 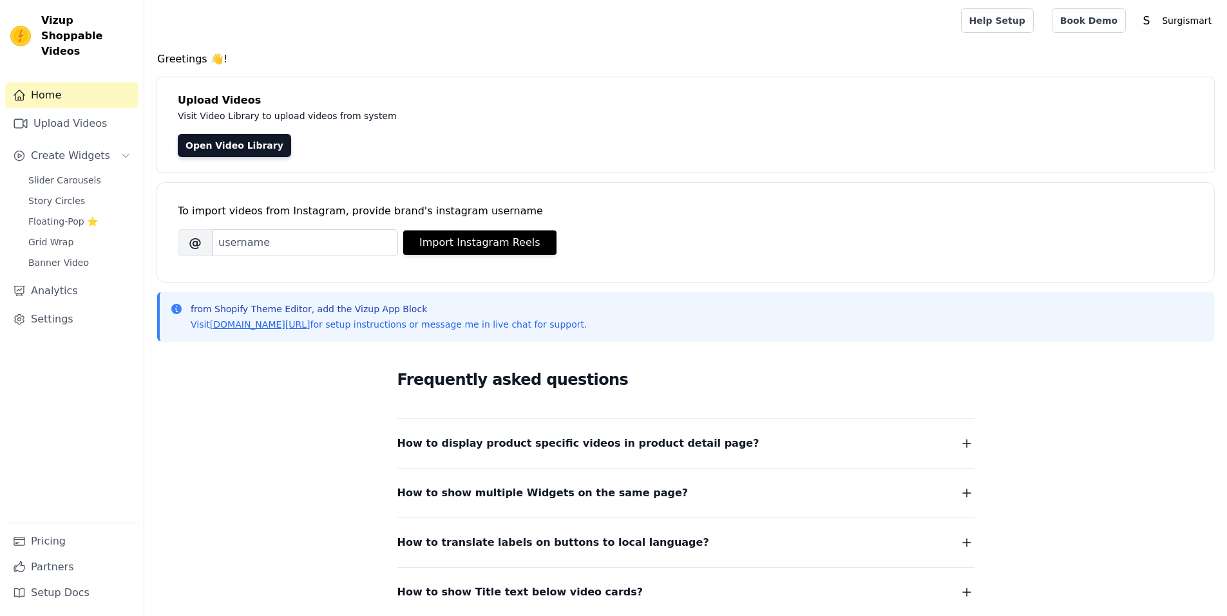 I want to click on span: How to translate labels on buttons to local language?, so click(x=553, y=543).